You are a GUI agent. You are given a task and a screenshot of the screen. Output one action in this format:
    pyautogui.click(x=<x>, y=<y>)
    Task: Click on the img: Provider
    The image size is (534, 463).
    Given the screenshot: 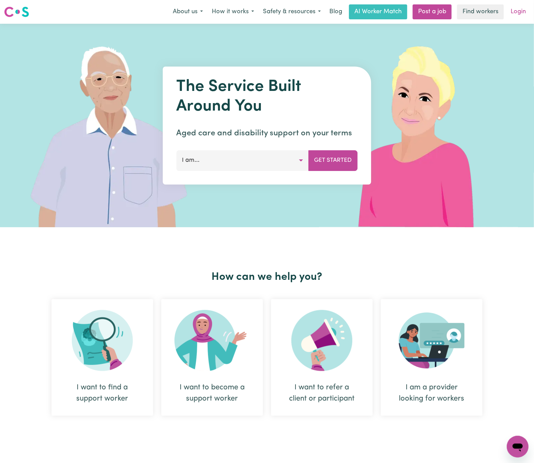 What is the action you would take?
    pyautogui.click(x=432, y=340)
    